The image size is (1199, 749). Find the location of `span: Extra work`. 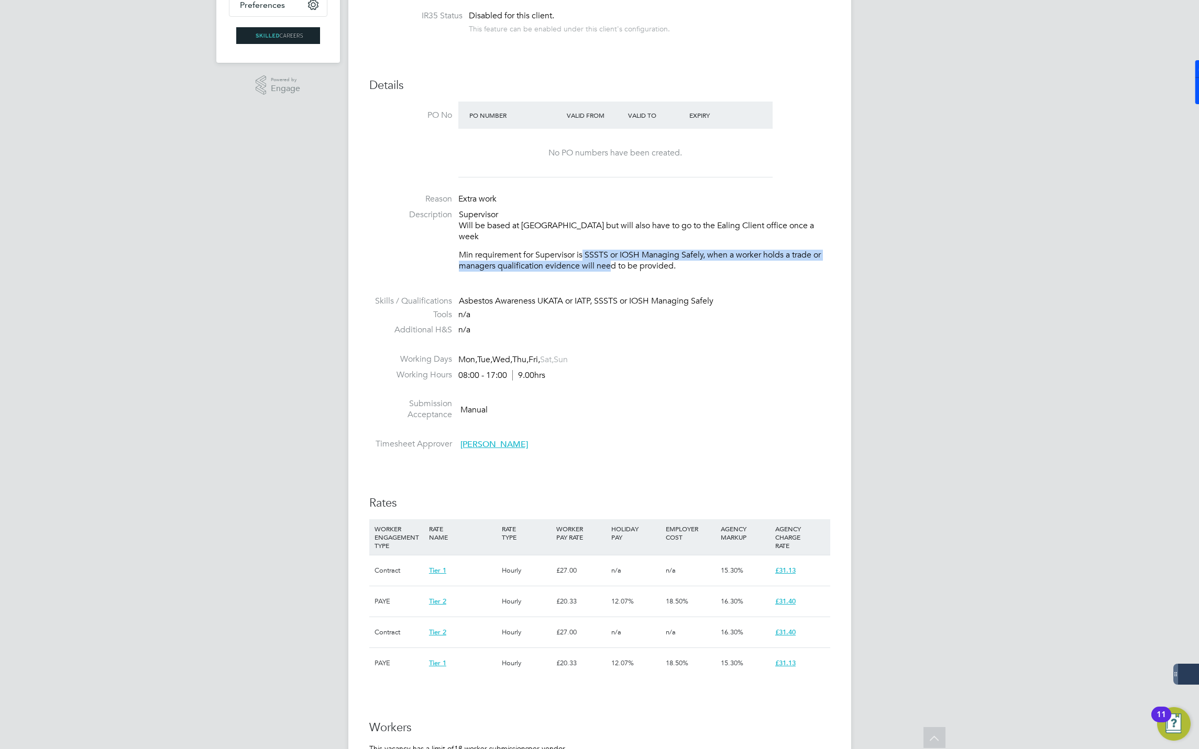

span: Extra work is located at coordinates (477, 199).